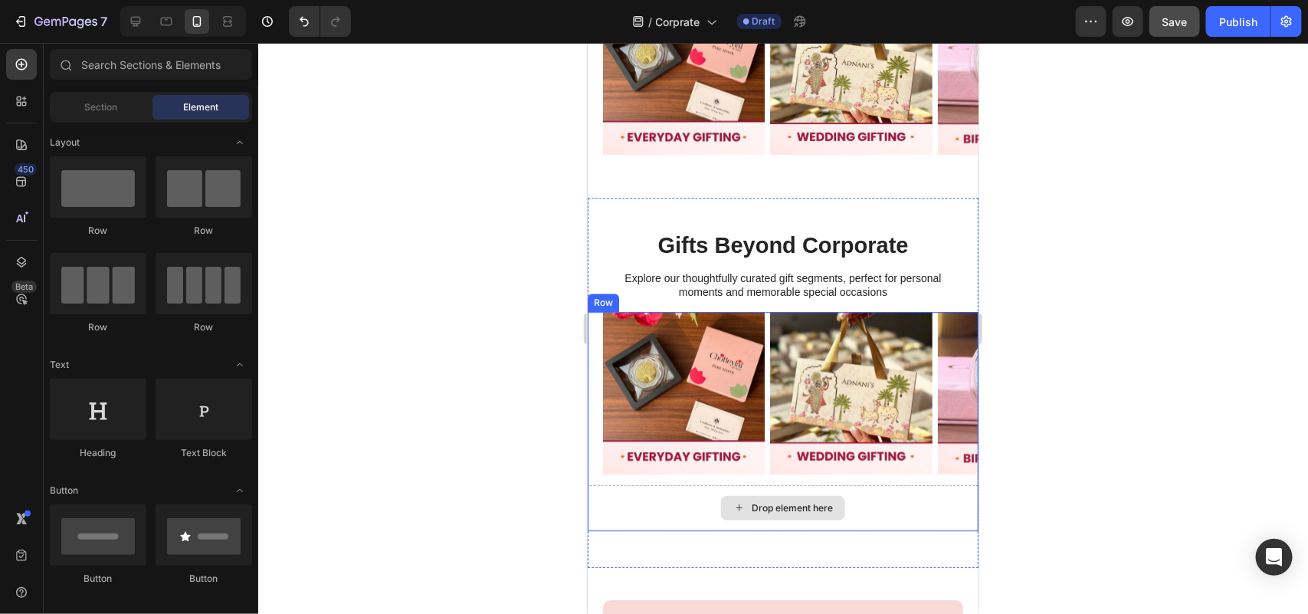 The width and height of the screenshot is (1308, 614). Describe the element at coordinates (1174, 21) in the screenshot. I see `button: Save` at that location.